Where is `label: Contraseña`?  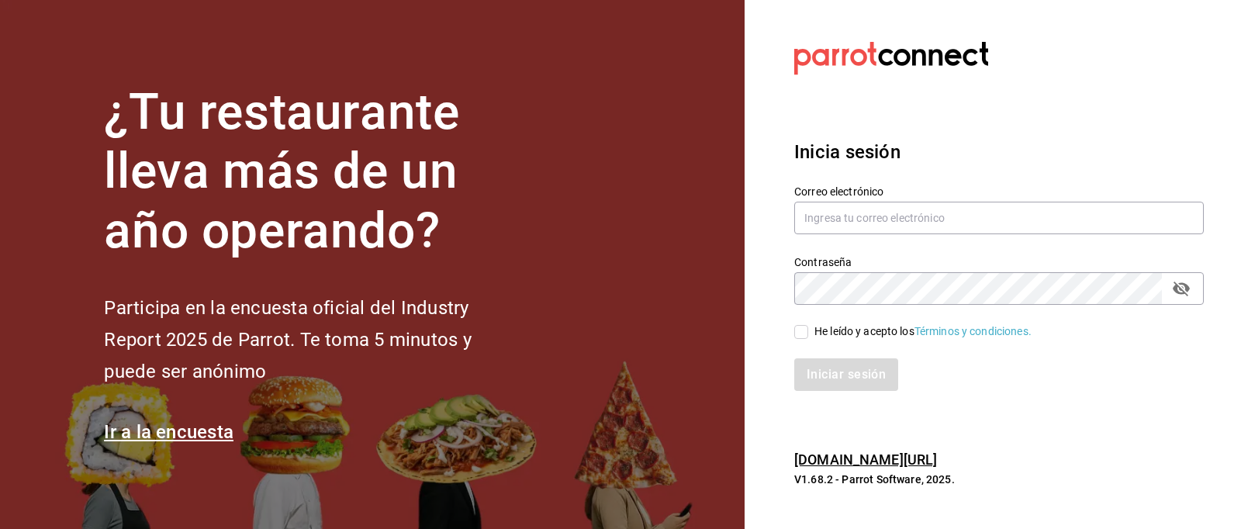
label: Contraseña is located at coordinates (999, 261).